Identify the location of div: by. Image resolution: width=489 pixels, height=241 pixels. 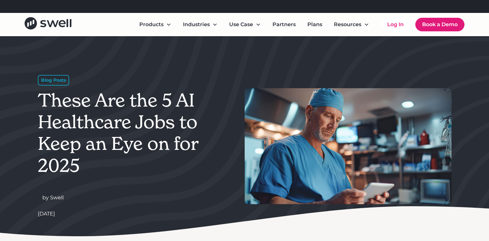
(46, 198).